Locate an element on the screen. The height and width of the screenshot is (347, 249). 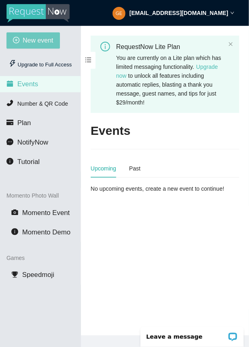
div: Past is located at coordinates (135, 168).